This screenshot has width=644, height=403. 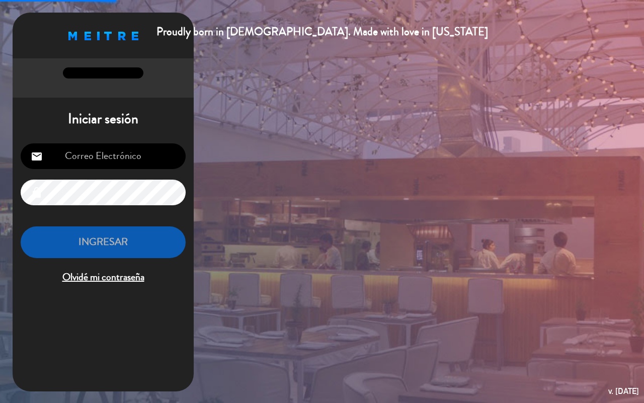 What do you see at coordinates (103, 277) in the screenshot?
I see `span: Olvidé mi contraseña` at bounding box center [103, 277].